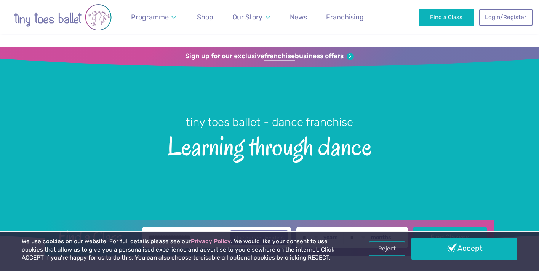 The height and width of the screenshot is (271, 539). Describe the element at coordinates (506, 17) in the screenshot. I see `a: Login/Register` at that location.